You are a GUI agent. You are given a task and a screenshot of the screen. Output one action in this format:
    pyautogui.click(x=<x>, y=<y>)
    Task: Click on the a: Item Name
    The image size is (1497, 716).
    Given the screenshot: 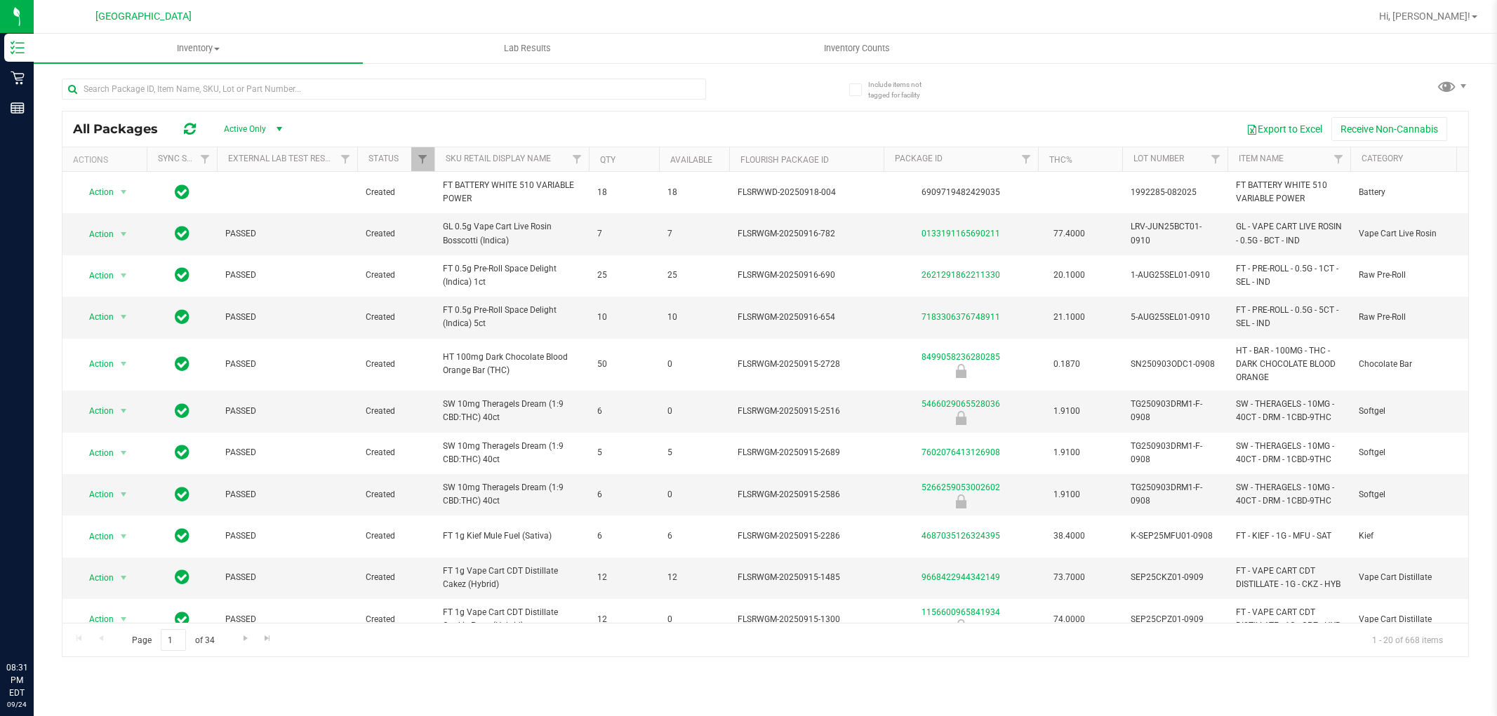 What is the action you would take?
    pyautogui.click(x=1261, y=159)
    